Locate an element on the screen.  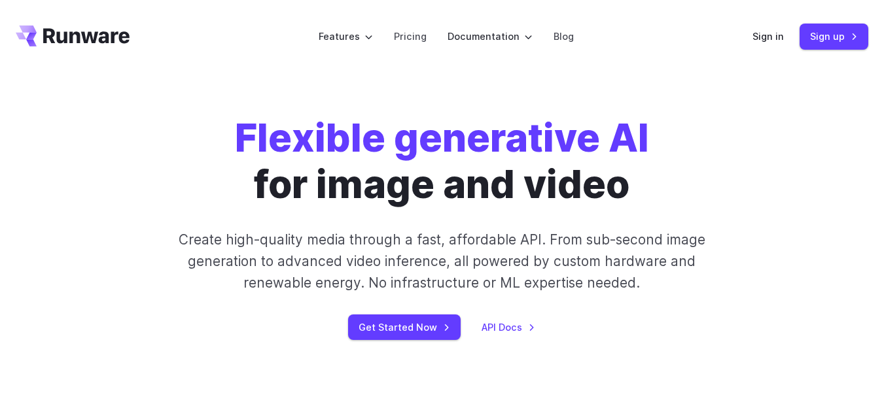
a: Sign up is located at coordinates (834, 36).